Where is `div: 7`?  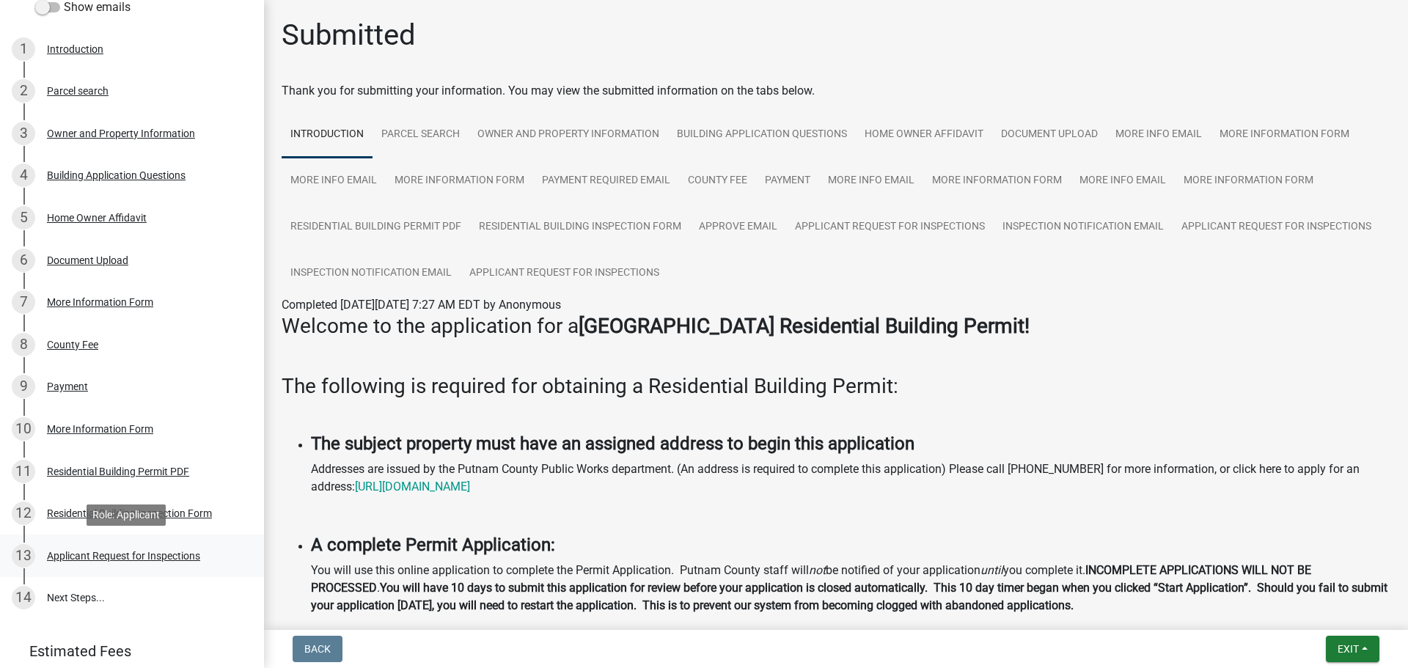
div: 7 is located at coordinates (23, 302).